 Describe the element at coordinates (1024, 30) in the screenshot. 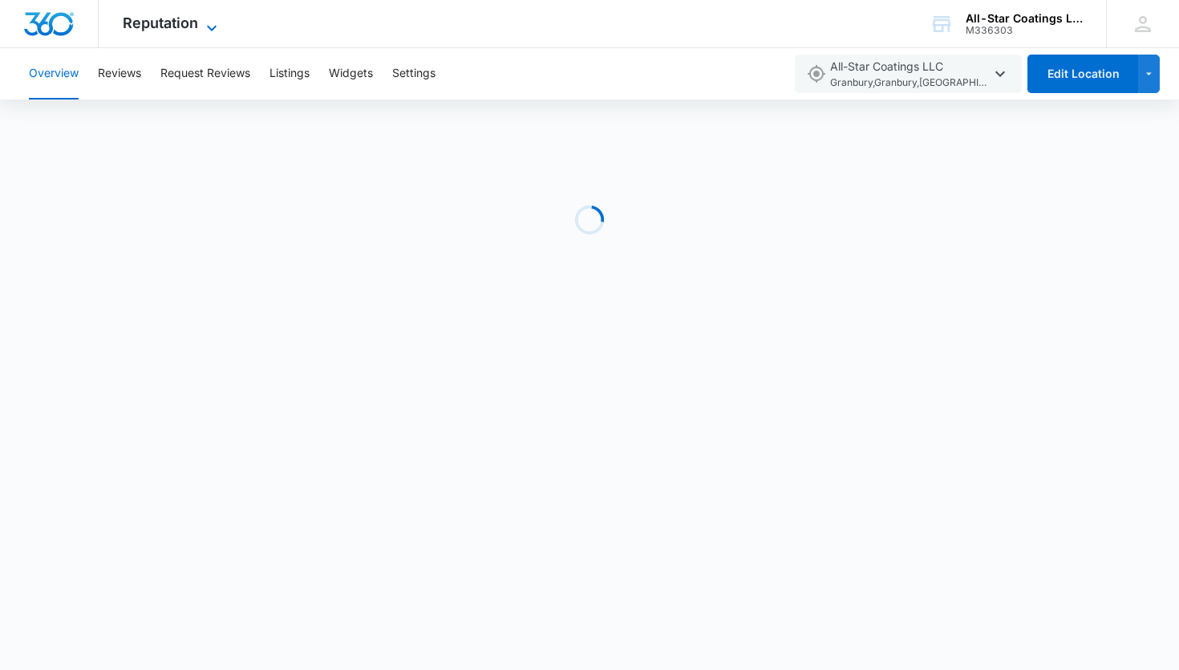

I see `div: account id` at that location.